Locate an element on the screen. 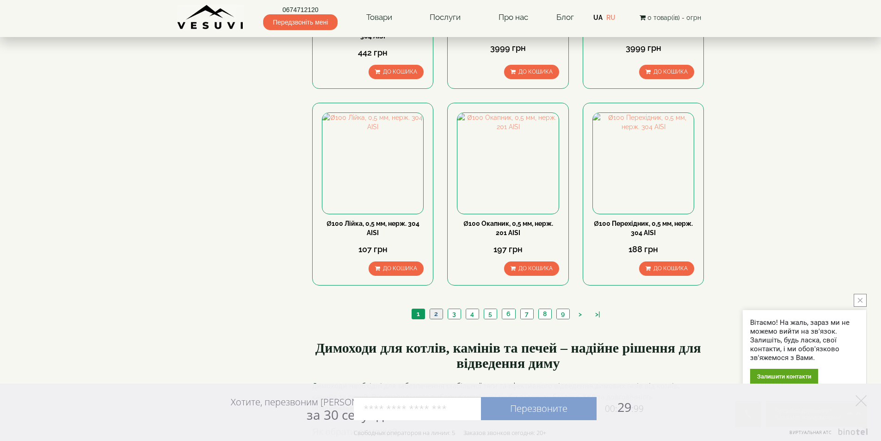 The image size is (881, 441). div: 188 грн is located at coordinates (643, 249).